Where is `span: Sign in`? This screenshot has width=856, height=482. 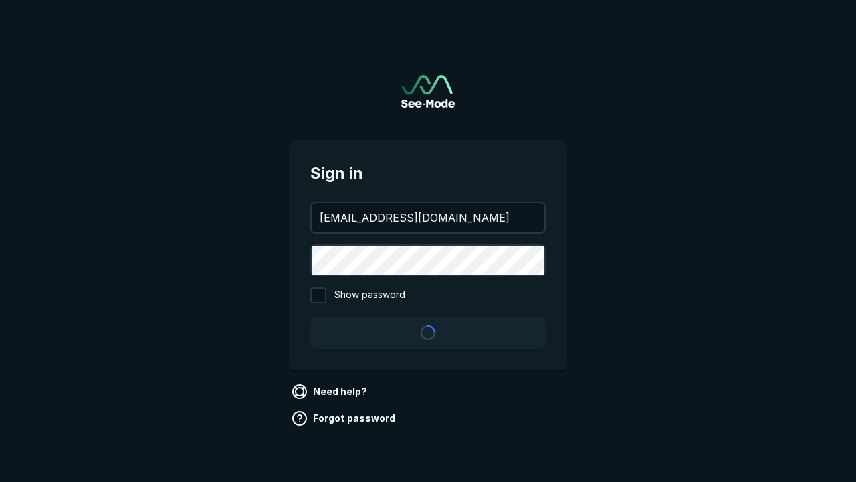 span: Sign in is located at coordinates (428, 173).